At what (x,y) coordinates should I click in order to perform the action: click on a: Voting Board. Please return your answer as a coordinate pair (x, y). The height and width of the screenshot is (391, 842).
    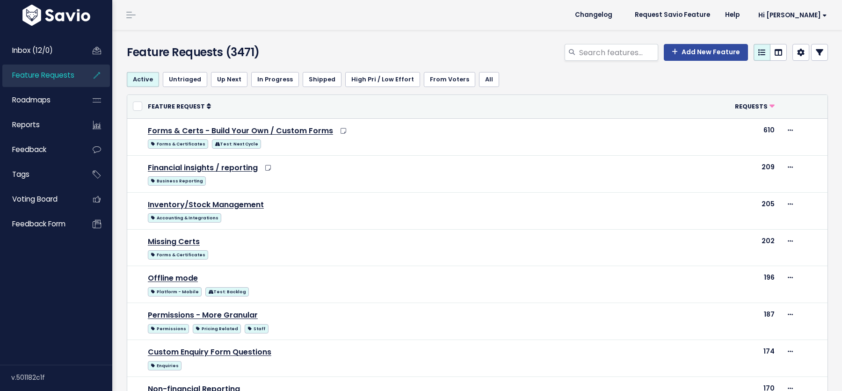
    Looking at the image, I should click on (40, 199).